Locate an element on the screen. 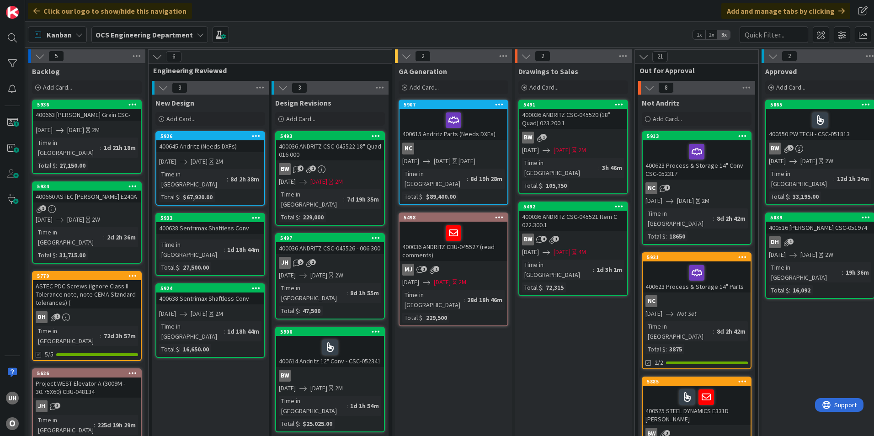  div: Project WEST Elevator A (3009M - 30.75X60) CBU-048134 is located at coordinates (87, 388).